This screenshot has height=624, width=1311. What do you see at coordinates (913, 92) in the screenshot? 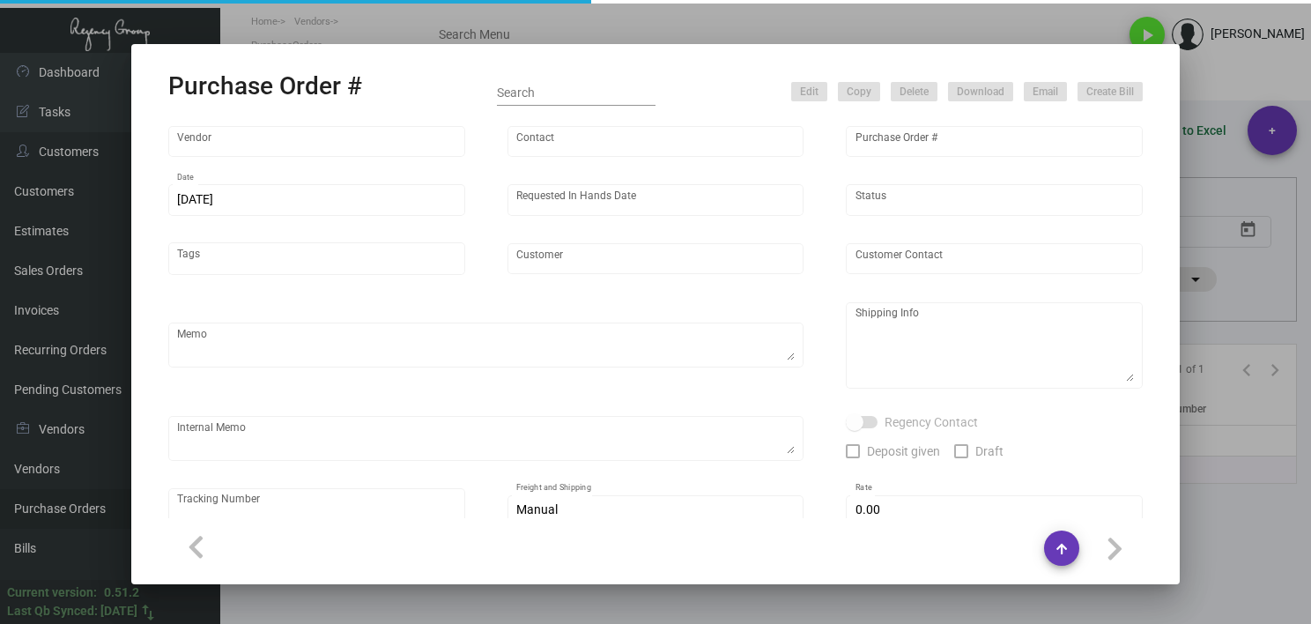
I see `span: Delete` at bounding box center [913, 92].